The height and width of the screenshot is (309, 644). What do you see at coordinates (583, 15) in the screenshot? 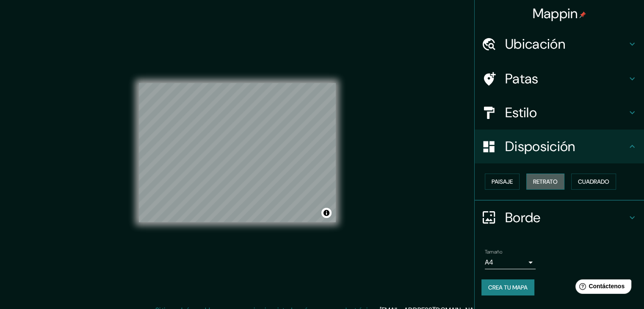
I see `img: pin-icon.png` at bounding box center [583, 15].